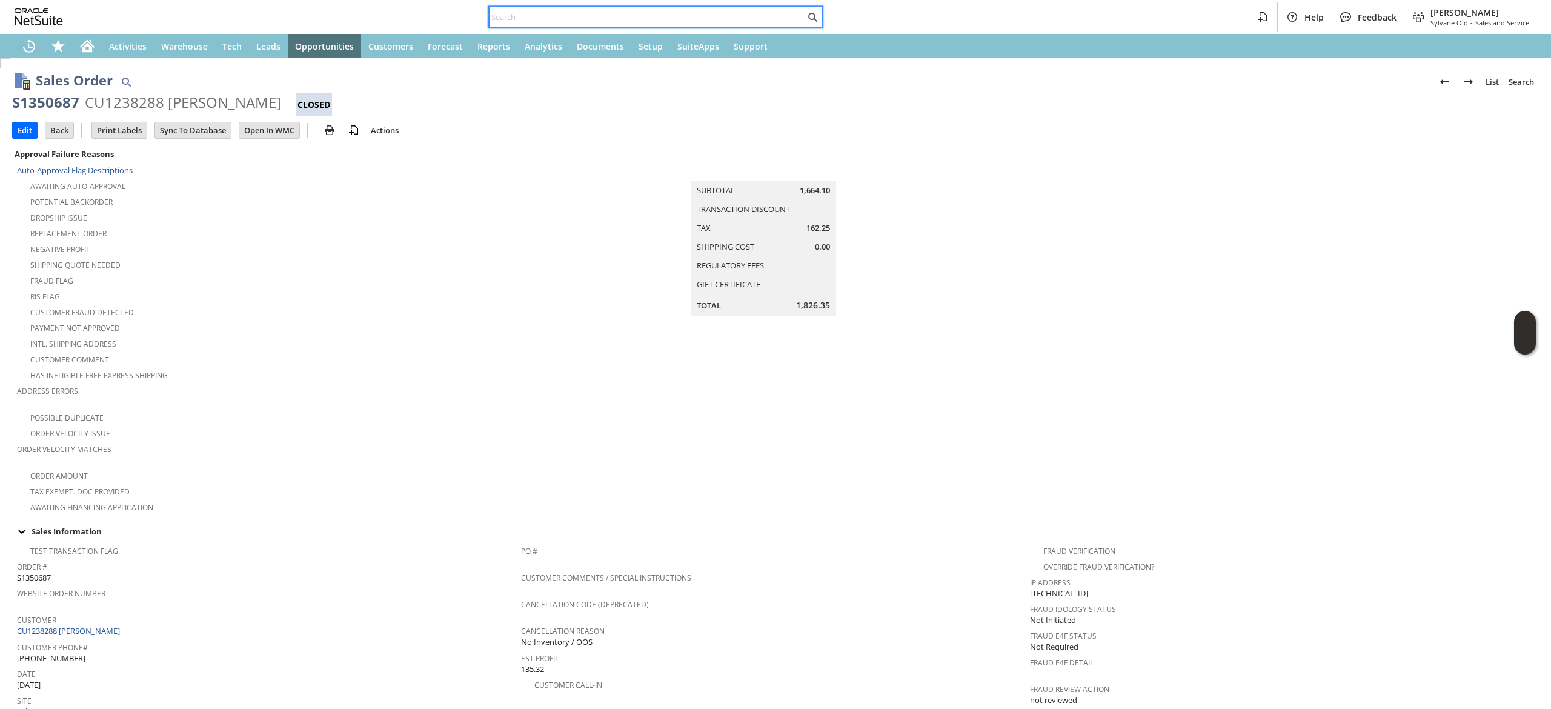 The width and height of the screenshot is (1551, 709). What do you see at coordinates (74, 80) in the screenshot?
I see `h1: Sales Order` at bounding box center [74, 80].